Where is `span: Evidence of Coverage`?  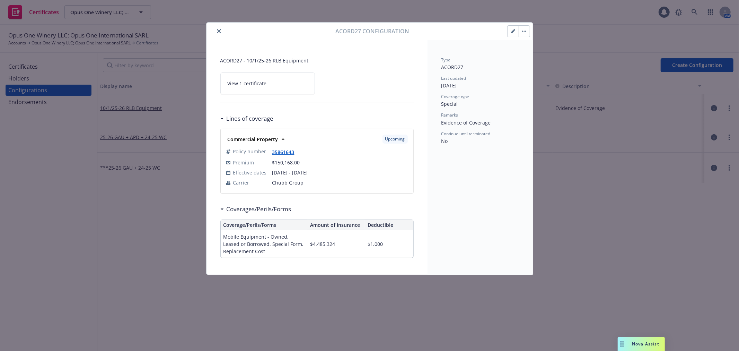 span: Evidence of Coverage is located at coordinates (466, 122).